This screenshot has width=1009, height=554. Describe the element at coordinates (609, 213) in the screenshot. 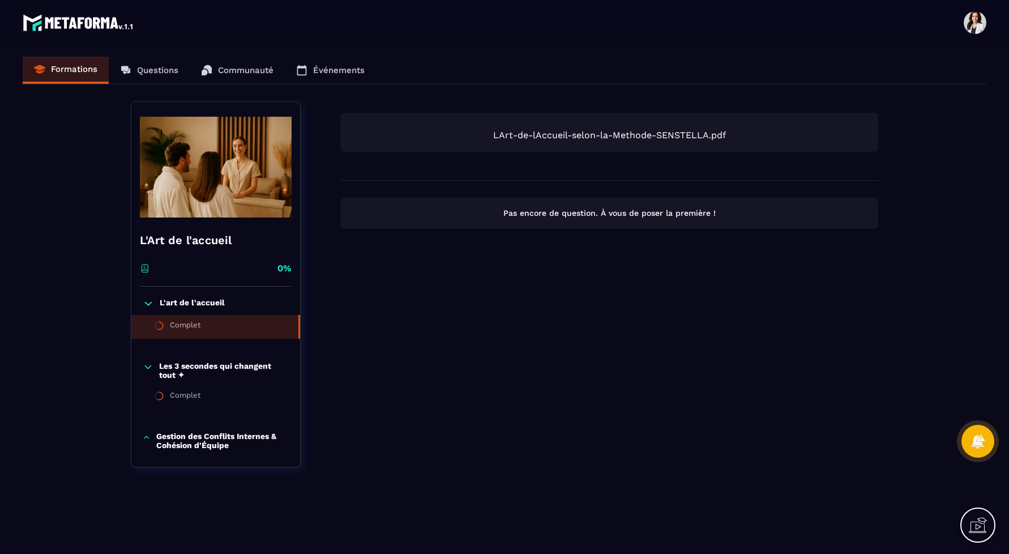

I see `p: Pas encore de question. À vous de poser la première !` at that location.